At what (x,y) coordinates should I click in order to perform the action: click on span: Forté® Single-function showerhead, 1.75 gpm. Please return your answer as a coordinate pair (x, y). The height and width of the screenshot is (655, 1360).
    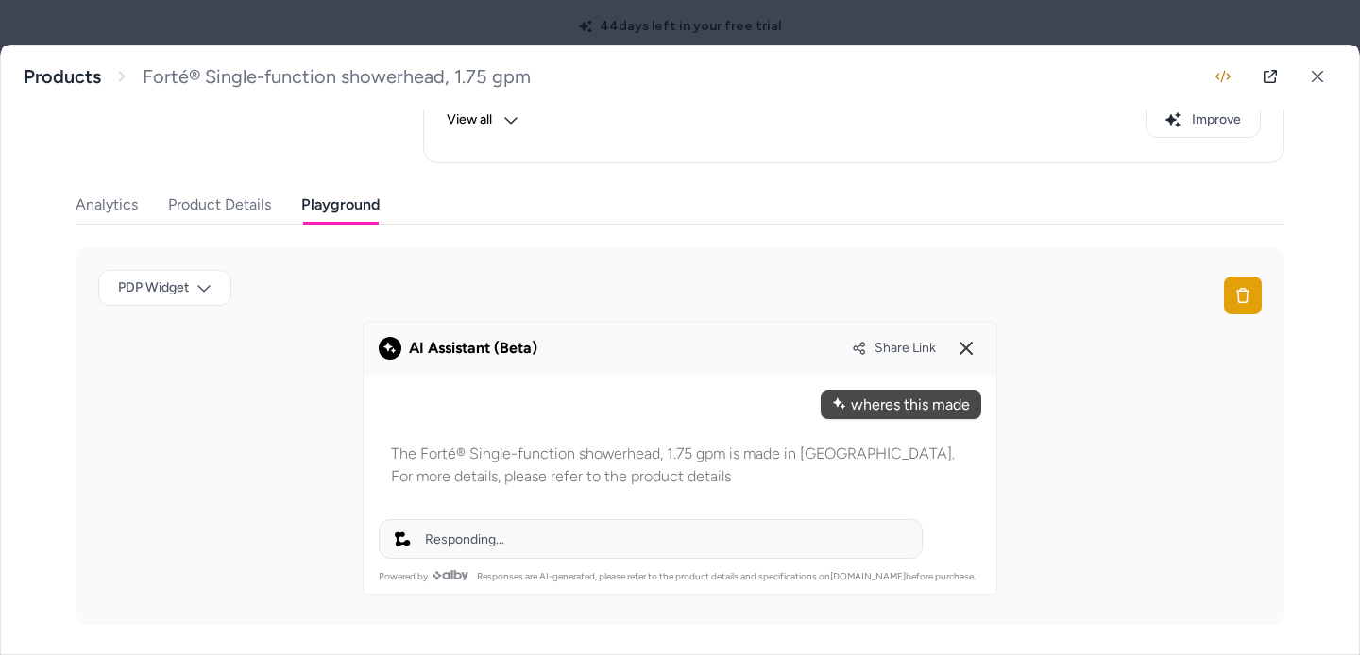
    Looking at the image, I should click on (336, 76).